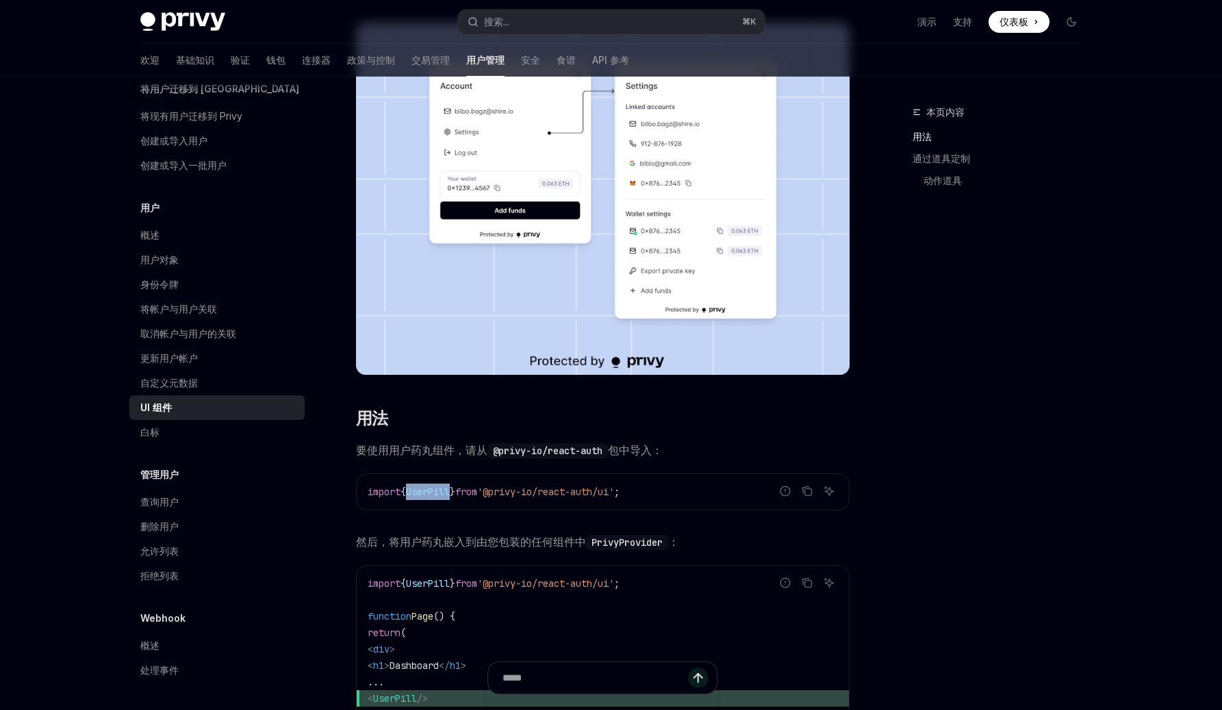 This screenshot has width=1222, height=710. What do you see at coordinates (316, 60) in the screenshot?
I see `a: 连接器` at bounding box center [316, 60].